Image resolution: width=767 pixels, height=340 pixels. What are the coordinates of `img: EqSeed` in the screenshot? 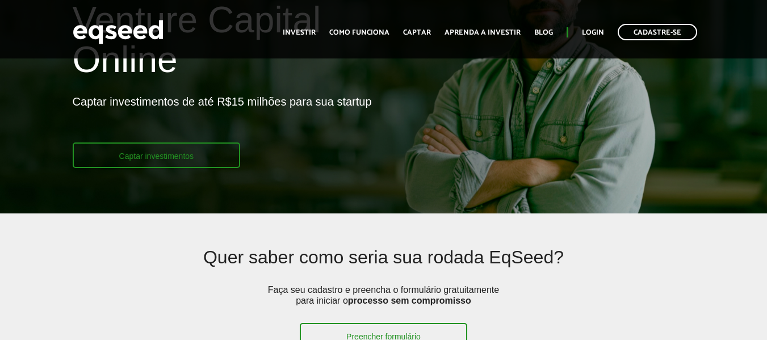 It's located at (118, 32).